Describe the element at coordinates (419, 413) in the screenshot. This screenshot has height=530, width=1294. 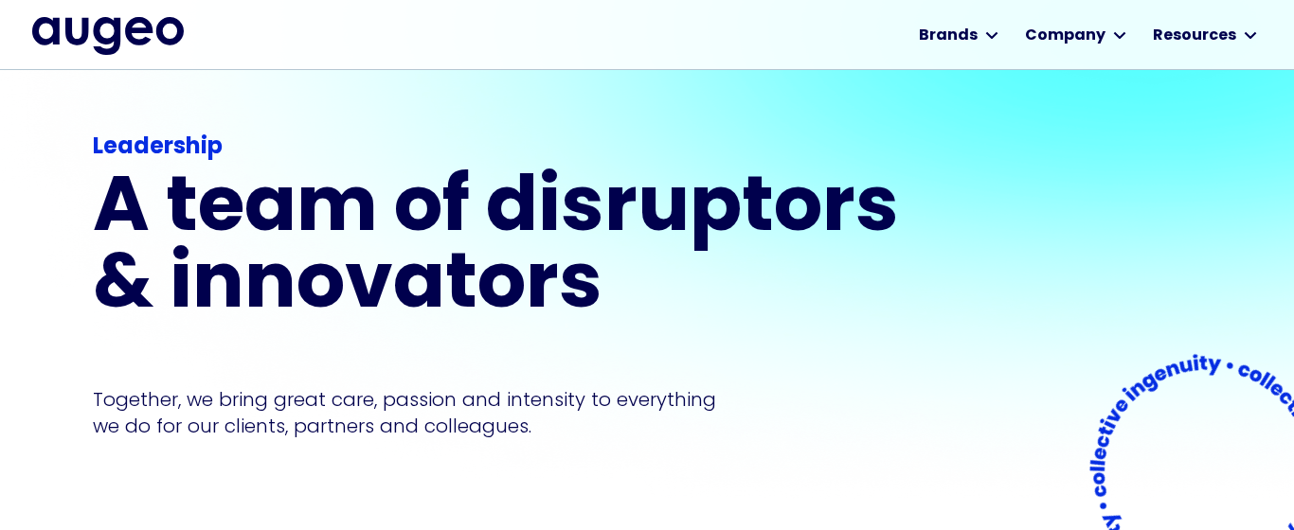
I see `p: Together, we bring great care, passion and intensity to everything we do for our clients, partner...` at that location.